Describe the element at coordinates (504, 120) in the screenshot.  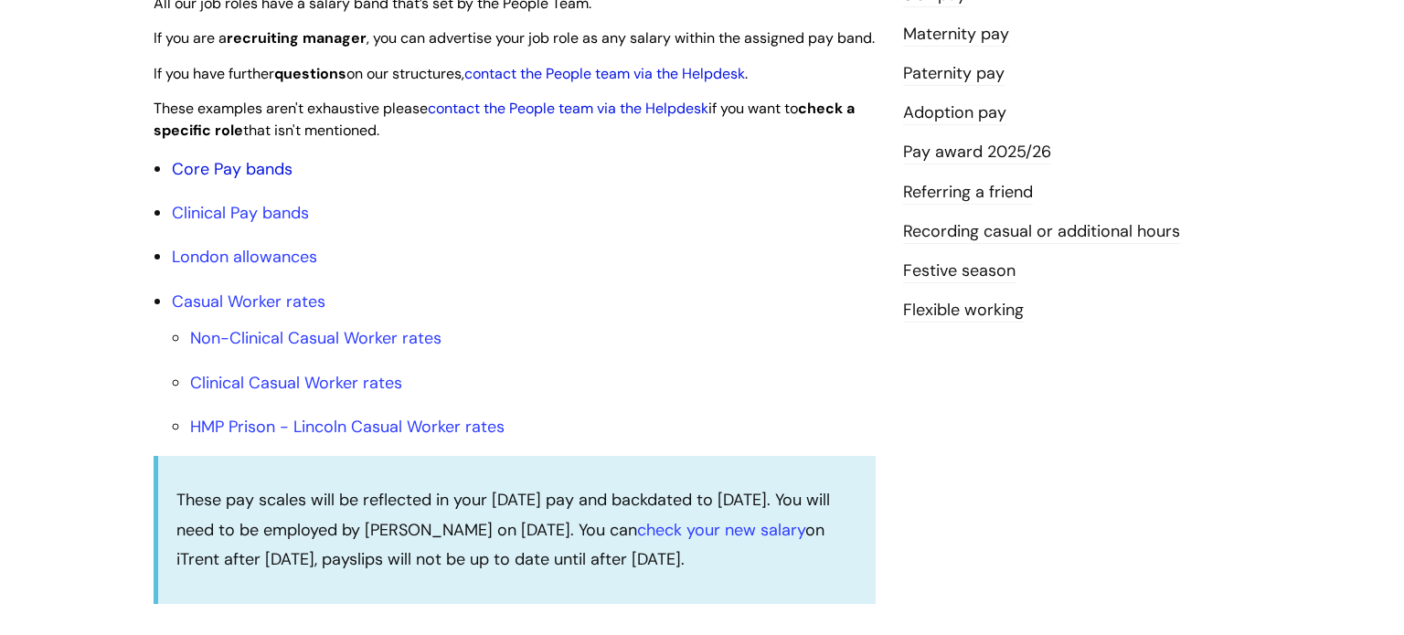
I see `span: These examples aren't exhaustive please if you want to that isn't mentioned.` at that location.